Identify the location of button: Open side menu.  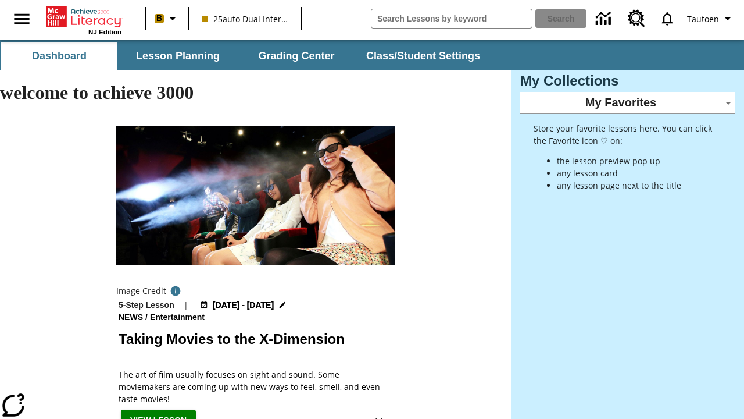
(22, 19).